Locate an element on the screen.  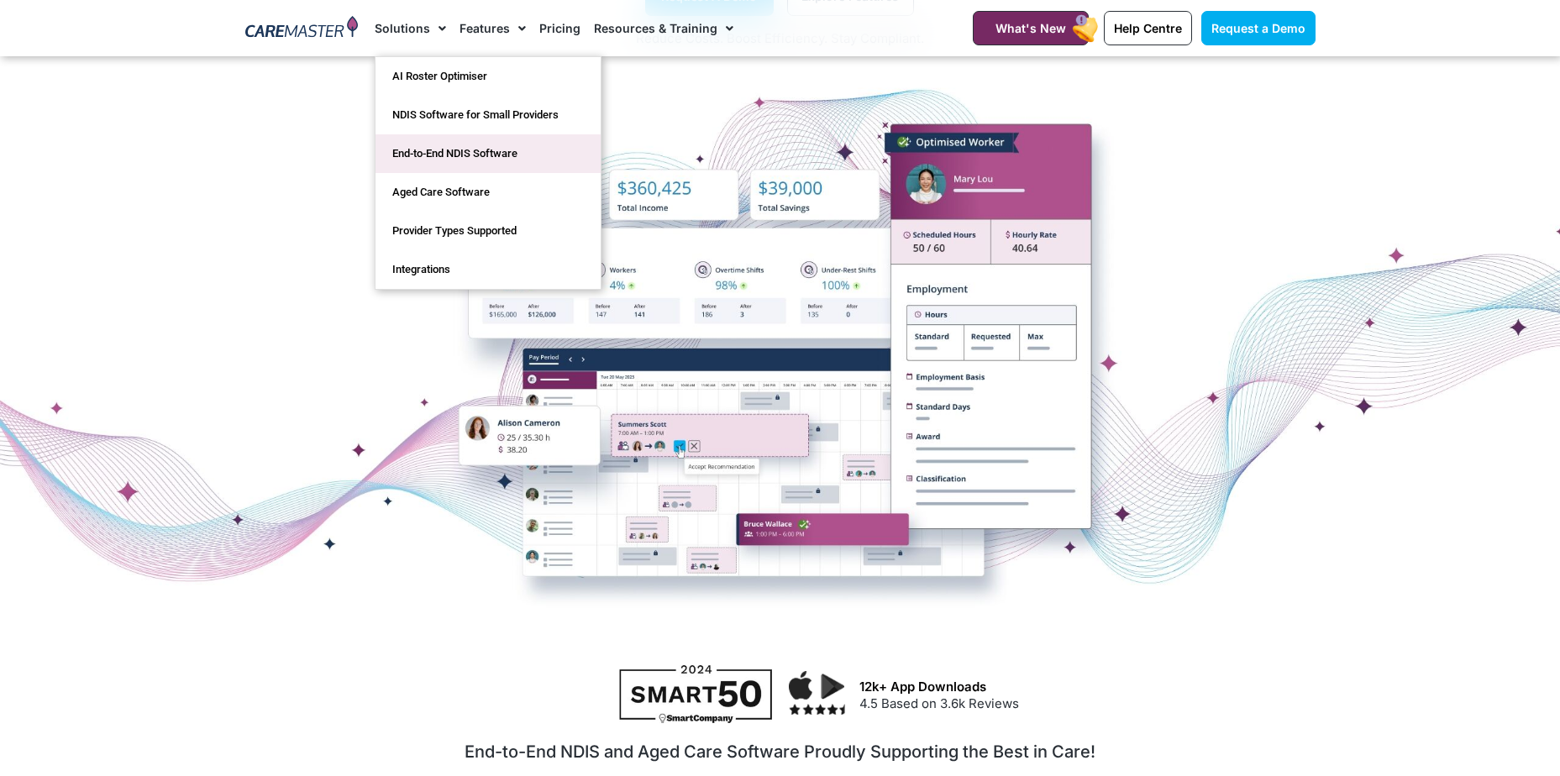
h2: End-to-End NDIS and Aged Care Software Proudly Supporting the Best in Care! is located at coordinates (781, 752).